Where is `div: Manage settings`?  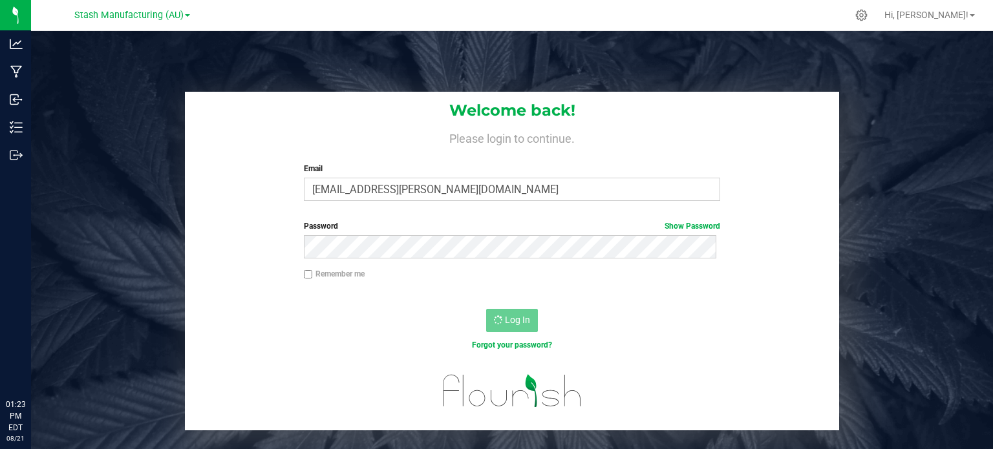 div: Manage settings is located at coordinates (861, 15).